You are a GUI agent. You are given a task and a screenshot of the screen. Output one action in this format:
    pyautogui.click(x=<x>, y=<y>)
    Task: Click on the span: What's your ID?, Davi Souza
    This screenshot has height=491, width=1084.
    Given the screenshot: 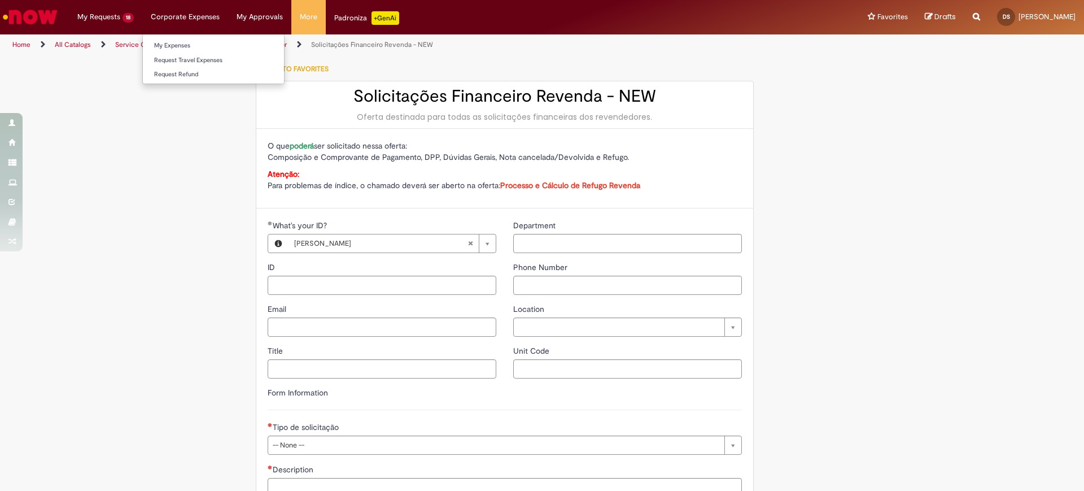 What is the action you would take?
    pyautogui.click(x=301, y=225)
    